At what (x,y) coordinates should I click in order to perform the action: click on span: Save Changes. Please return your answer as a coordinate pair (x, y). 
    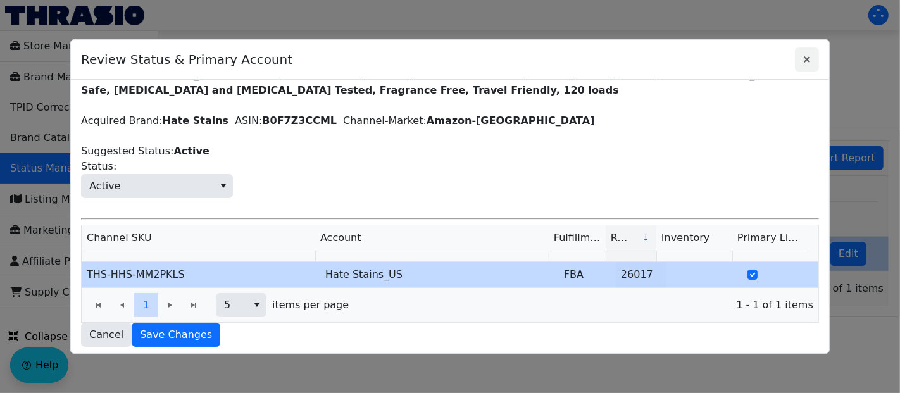
    Looking at the image, I should click on (176, 335).